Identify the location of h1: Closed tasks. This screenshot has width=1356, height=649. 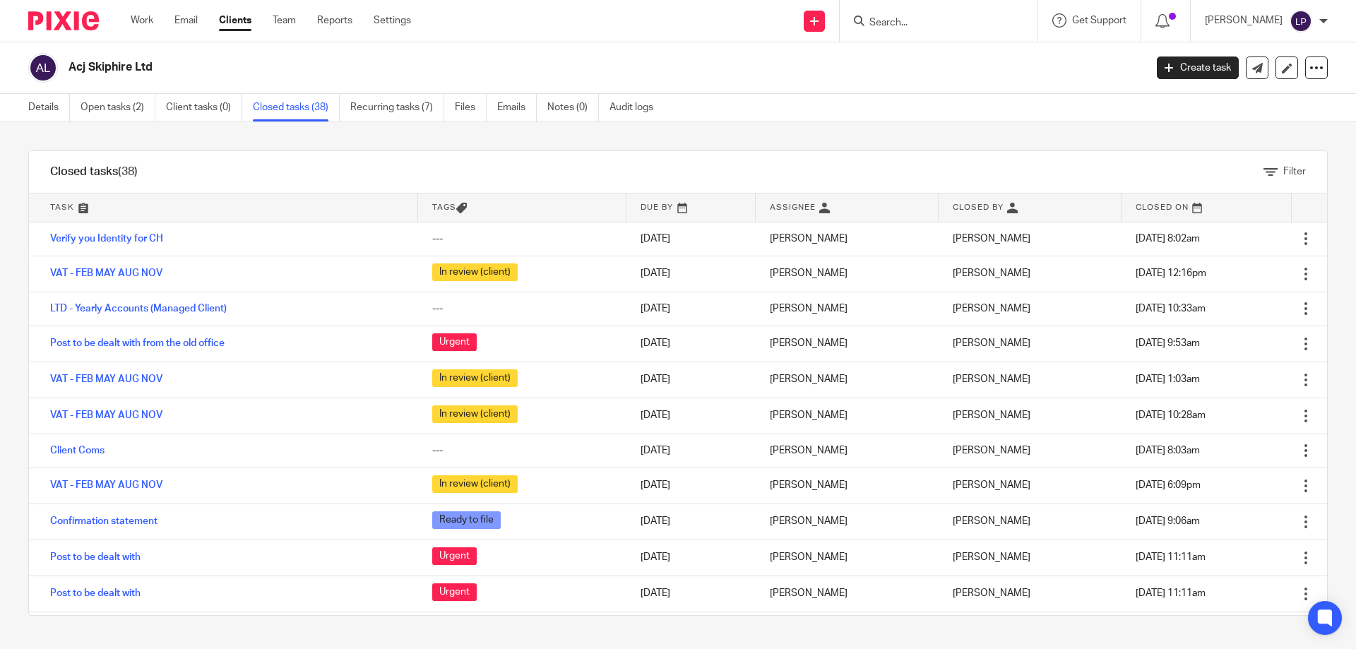
(94, 172).